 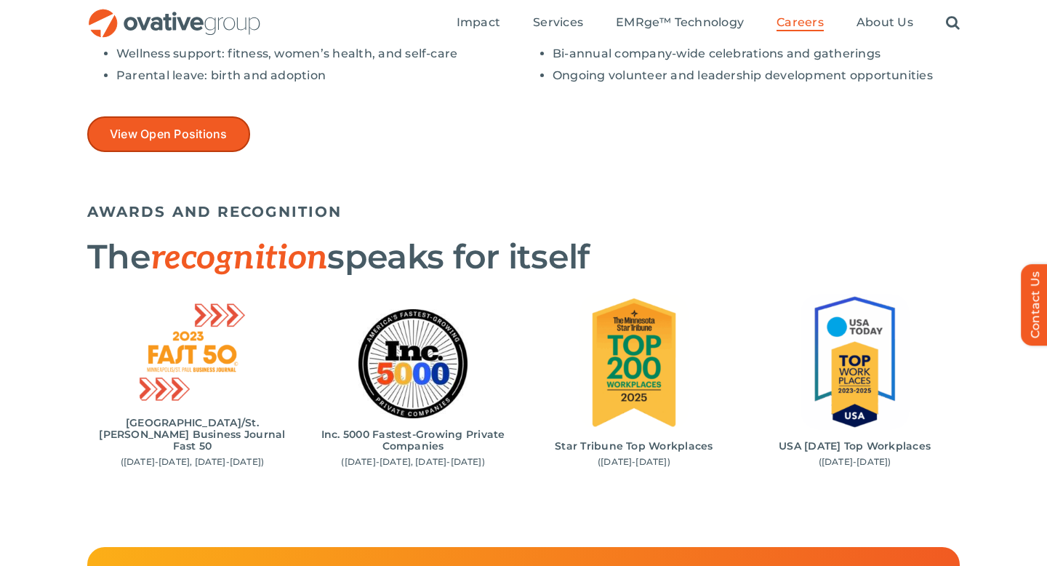 I want to click on li: Ongoing volunteer and leadership development opportunities, so click(x=756, y=76).